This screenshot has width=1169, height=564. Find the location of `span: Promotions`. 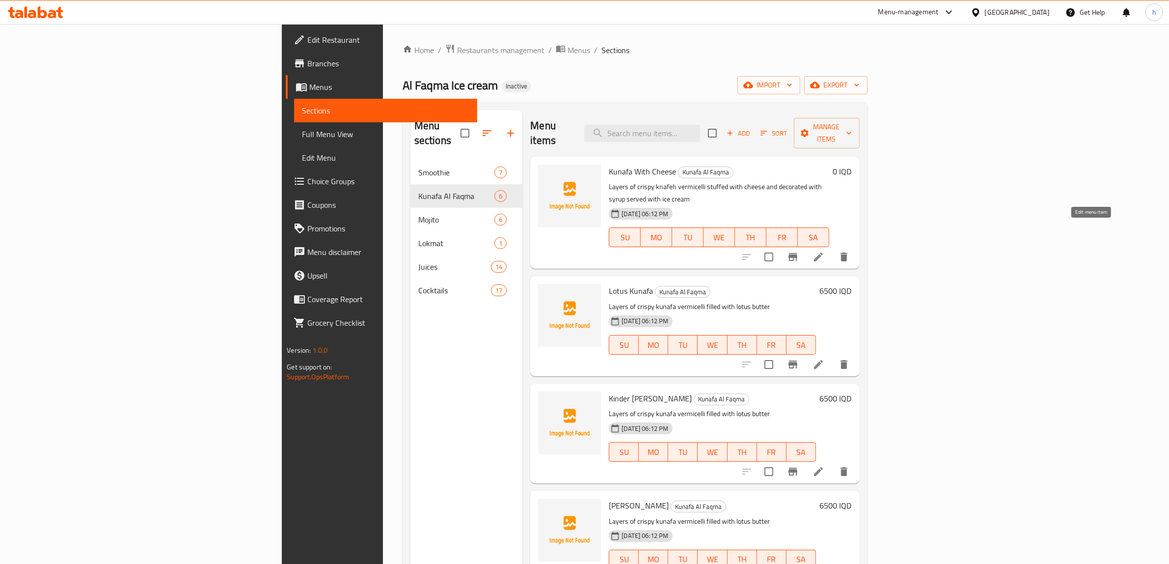

span: Promotions is located at coordinates (388, 228).